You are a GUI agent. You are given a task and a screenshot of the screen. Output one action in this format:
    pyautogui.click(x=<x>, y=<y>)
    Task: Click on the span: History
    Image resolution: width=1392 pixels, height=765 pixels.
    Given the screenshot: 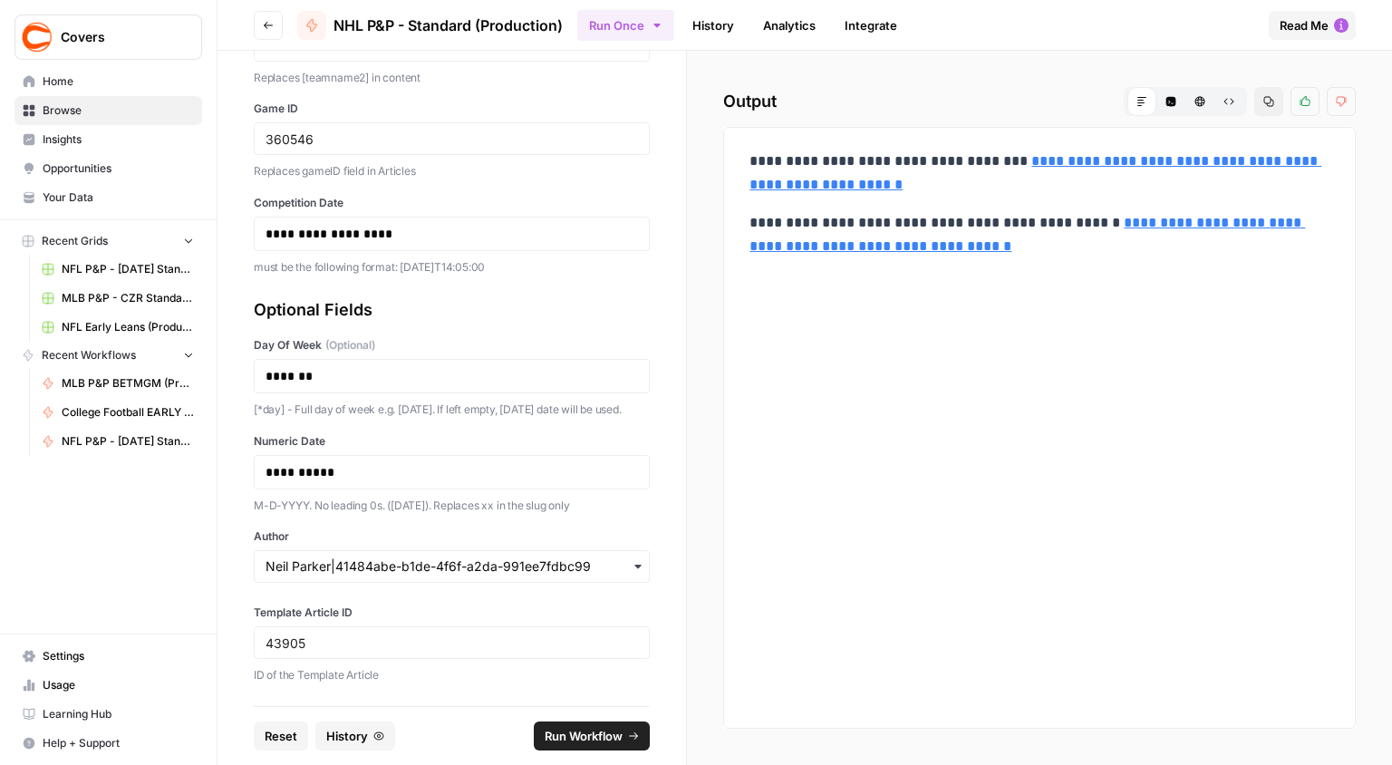 What is the action you would take?
    pyautogui.click(x=347, y=736)
    